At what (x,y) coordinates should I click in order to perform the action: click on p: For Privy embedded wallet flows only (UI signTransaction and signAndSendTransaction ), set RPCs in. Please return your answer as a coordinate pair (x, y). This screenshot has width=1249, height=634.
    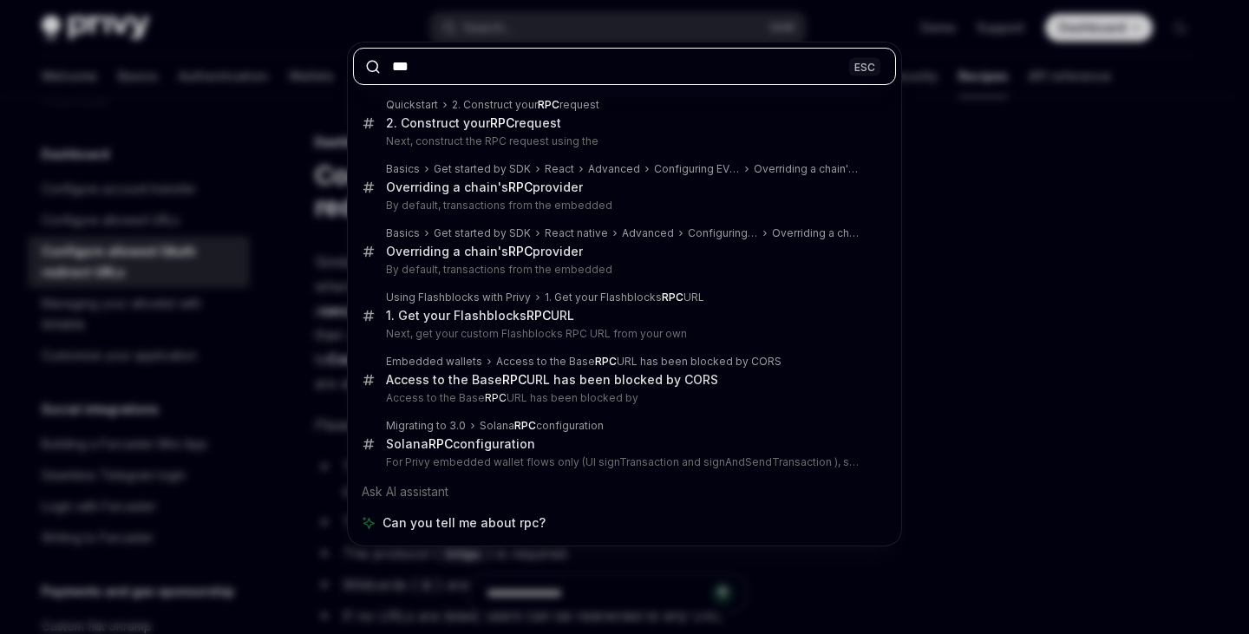
    Looking at the image, I should click on (623, 462).